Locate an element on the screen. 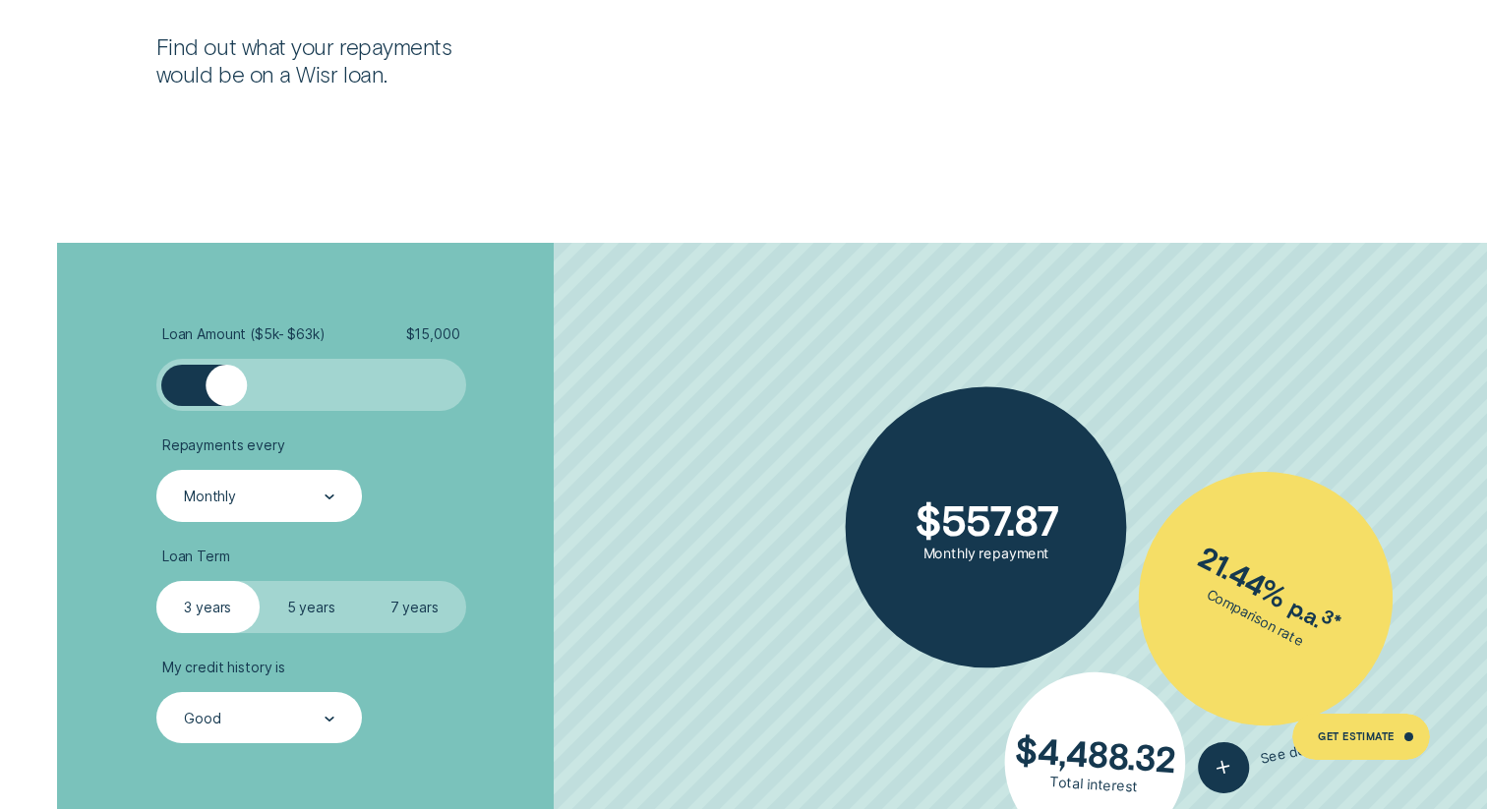  a: Get Estimate is located at coordinates (1361, 736).